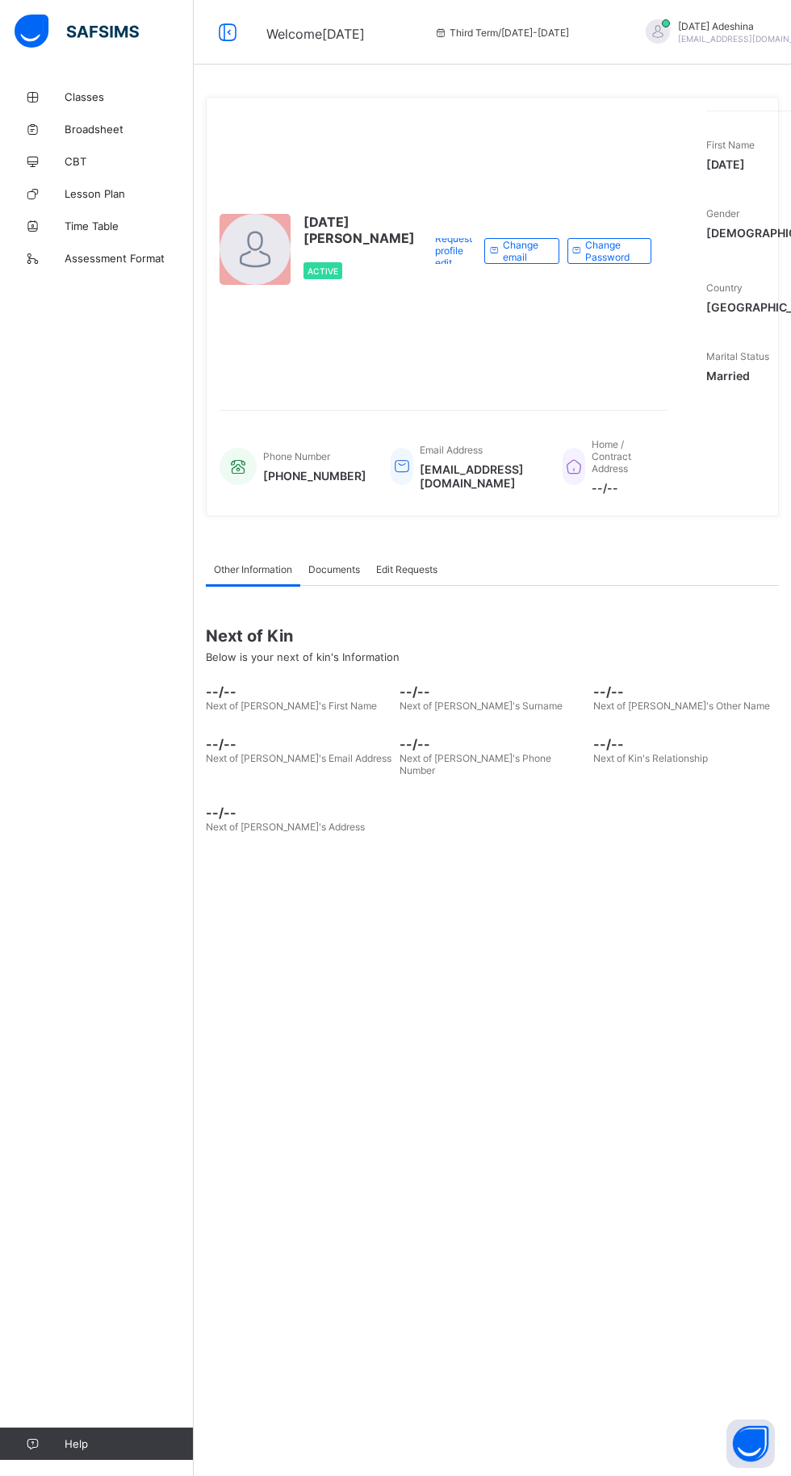  I want to click on span: Below is your next of kin's Information, so click(303, 657).